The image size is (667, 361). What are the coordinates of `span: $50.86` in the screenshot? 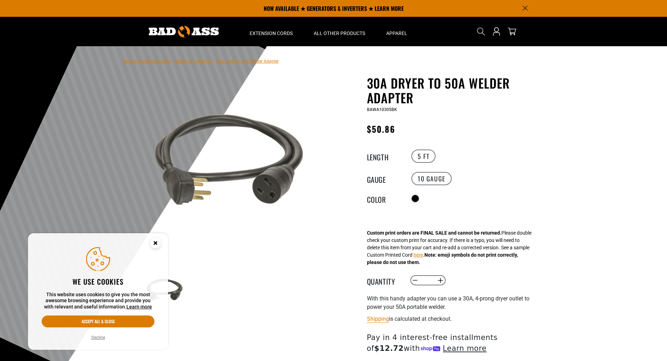 It's located at (381, 129).